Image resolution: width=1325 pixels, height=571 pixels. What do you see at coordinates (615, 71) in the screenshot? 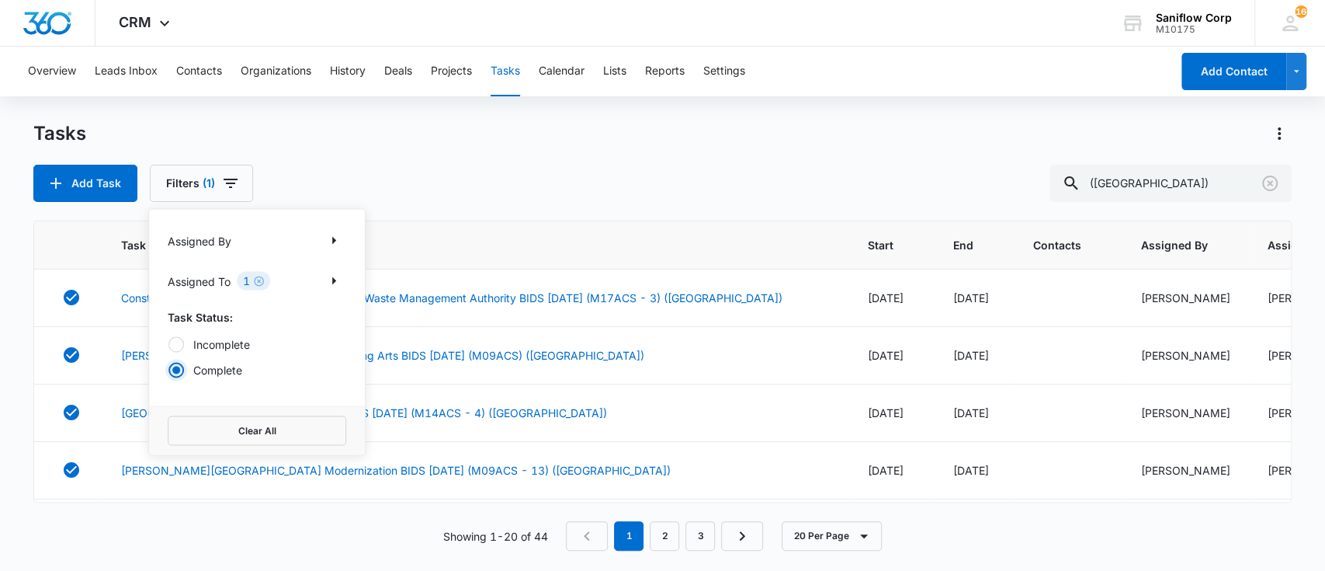
I see `button: Lists` at bounding box center [615, 71].